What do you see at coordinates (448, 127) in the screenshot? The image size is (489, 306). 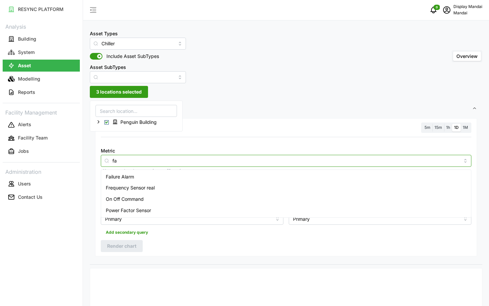 I see `span: 1h` at bounding box center [448, 127].